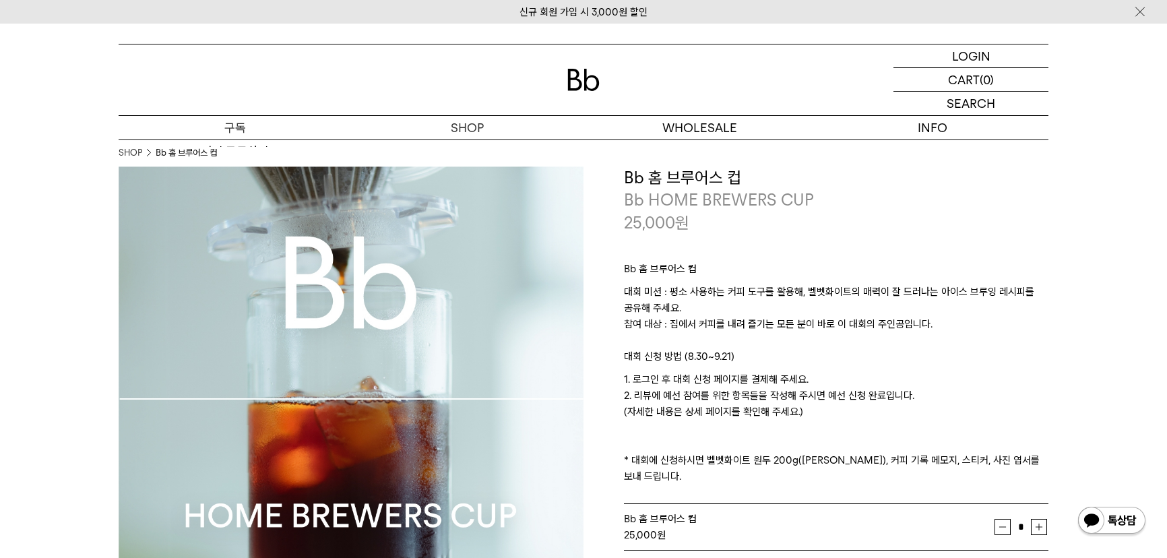 The height and width of the screenshot is (558, 1167). I want to click on p: 대회 미션 : 평소 사용하는 커피 도구를 활용해, 벨벳화이트의 매력이 잘 드러나는 아이스 브루잉 레시피를 공유해 주세요. 참여 대상 : 집에서 커피를 내려 즐기는 모든 분이 ..., so click(836, 316).